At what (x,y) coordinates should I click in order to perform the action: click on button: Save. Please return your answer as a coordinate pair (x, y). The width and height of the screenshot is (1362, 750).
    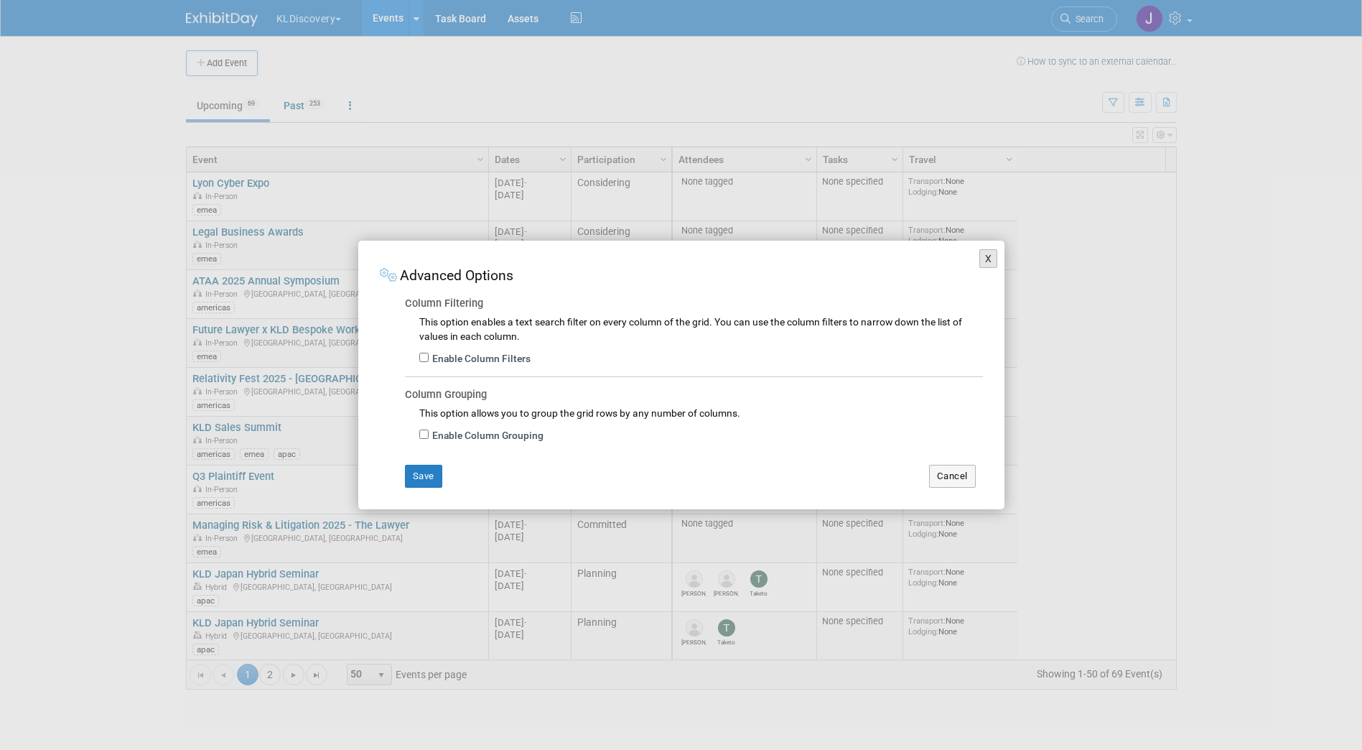
    Looking at the image, I should click on (424, 476).